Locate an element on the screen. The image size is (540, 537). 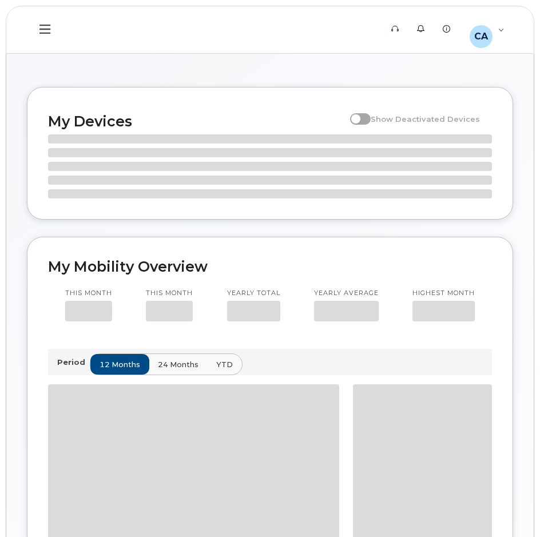
h2: My Devices is located at coordinates (196, 121).